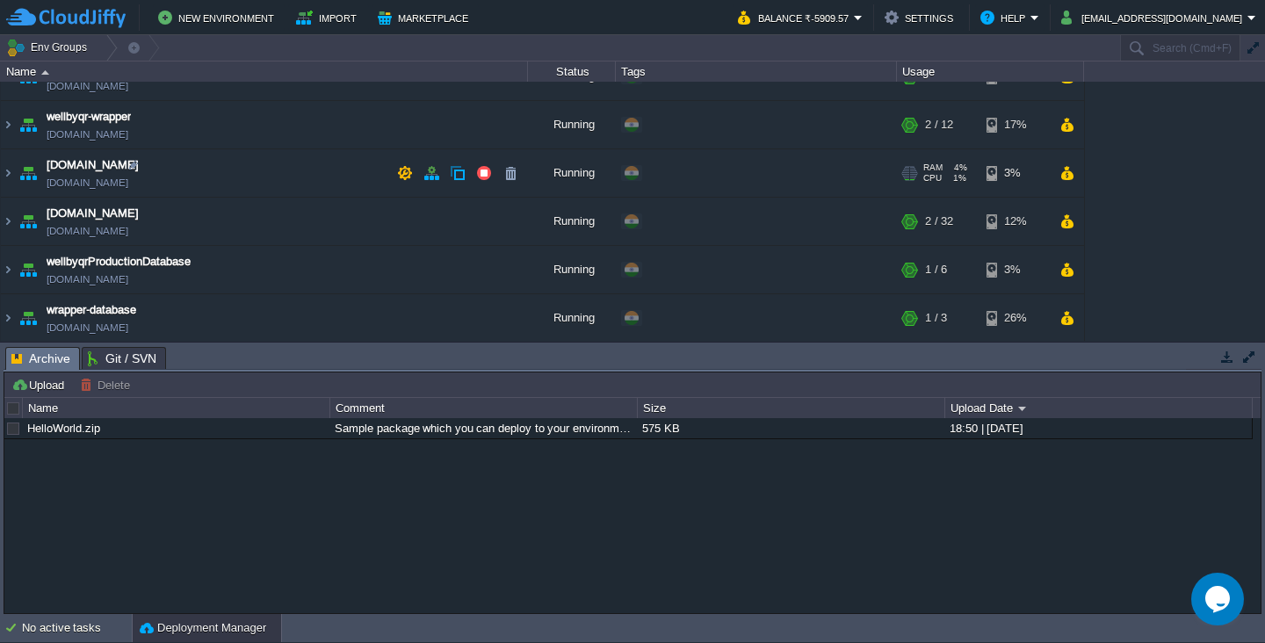  Describe the element at coordinates (425, 18) in the screenshot. I see `button: Marketplace` at that location.